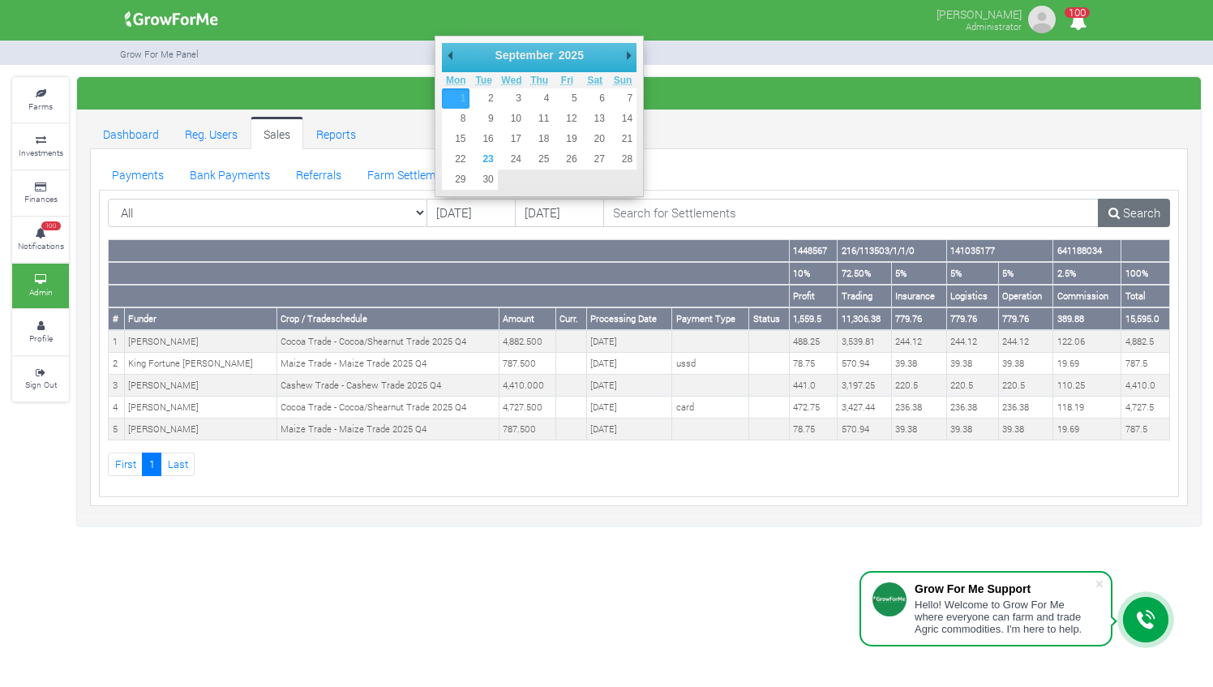  Describe the element at coordinates (471, 213) in the screenshot. I see `input: DD/MM/YYYY` at that location.